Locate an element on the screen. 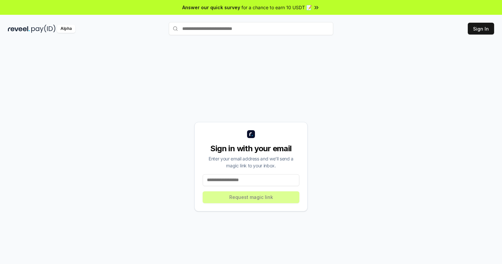 Image resolution: width=502 pixels, height=264 pixels. img: logo_small is located at coordinates (251, 134).